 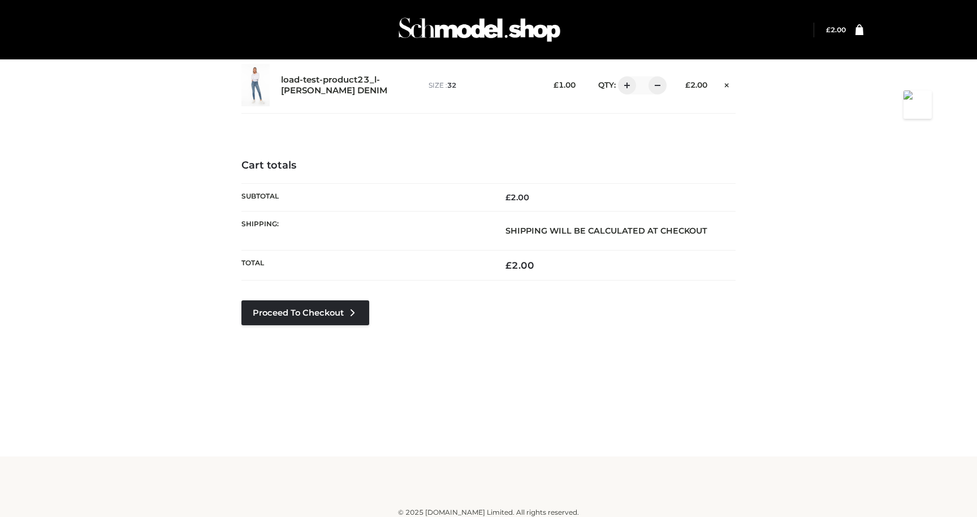 I want to click on a: Proceed to Checkout, so click(x=305, y=313).